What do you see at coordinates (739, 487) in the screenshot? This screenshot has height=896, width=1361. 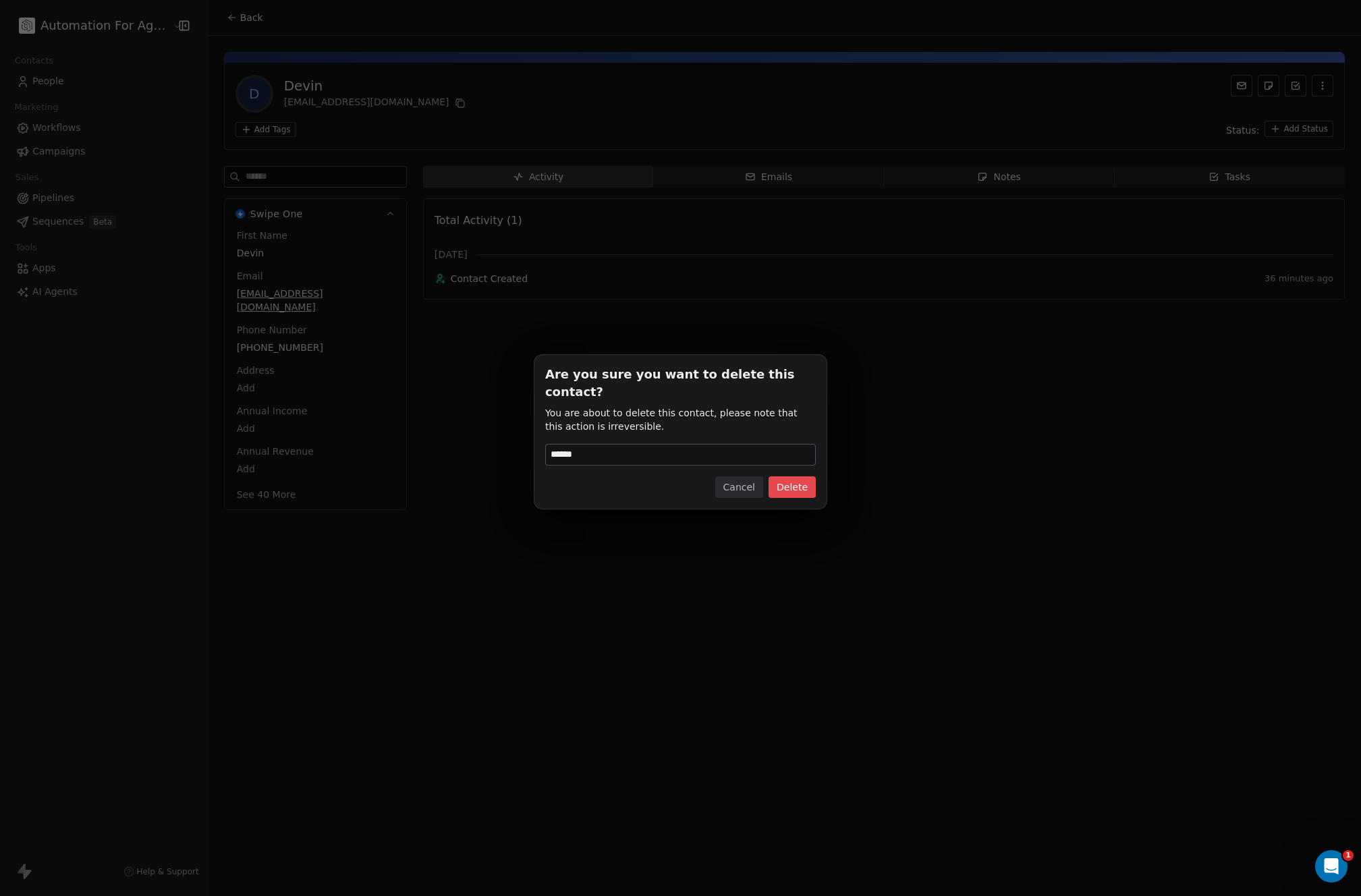 I see `button: Cancel` at bounding box center [739, 487].